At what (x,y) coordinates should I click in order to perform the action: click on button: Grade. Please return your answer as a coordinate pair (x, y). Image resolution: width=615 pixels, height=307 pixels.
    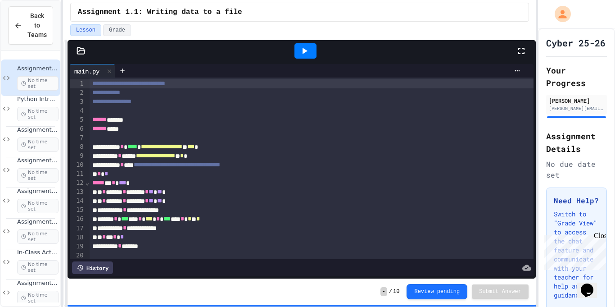
    Looking at the image, I should click on (117, 30).